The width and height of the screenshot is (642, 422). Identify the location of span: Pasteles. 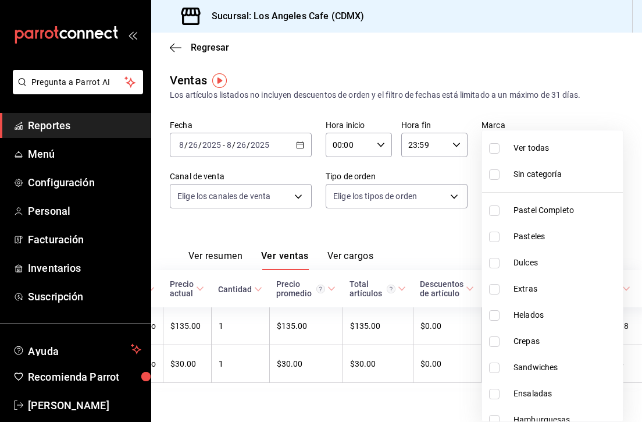
(566, 236).